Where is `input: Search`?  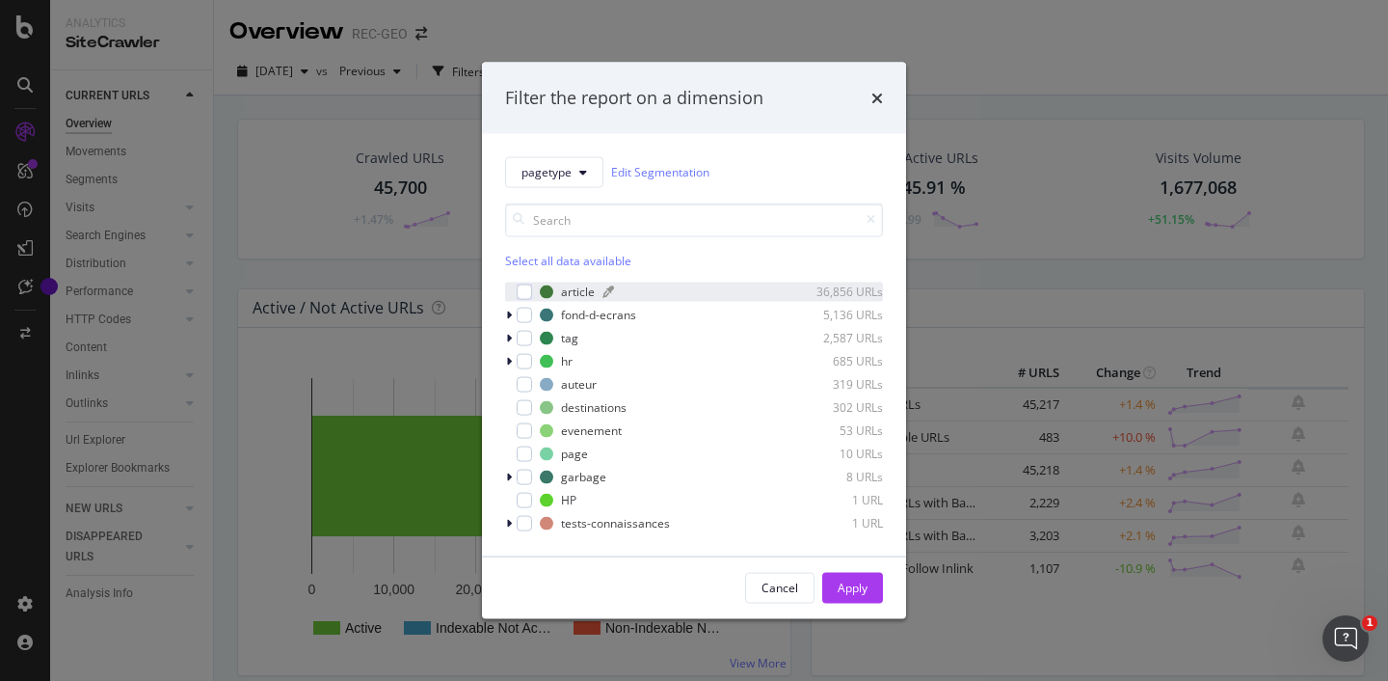
input: Search is located at coordinates (694, 219).